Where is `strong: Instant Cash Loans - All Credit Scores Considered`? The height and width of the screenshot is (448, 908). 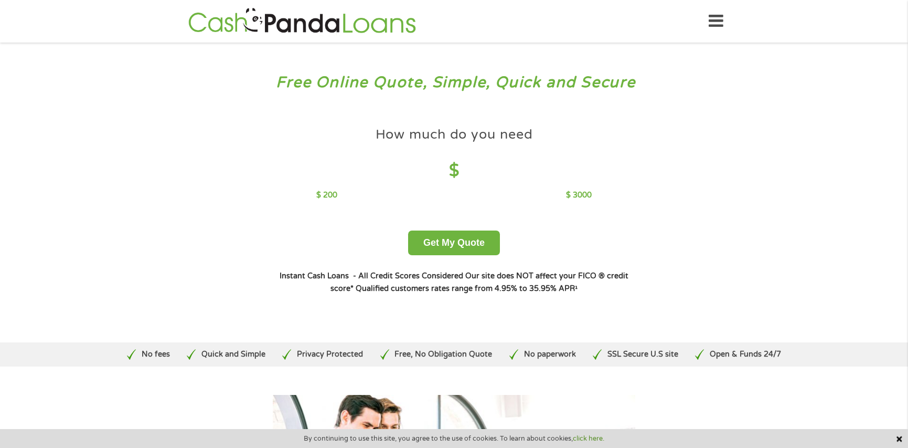
strong: Instant Cash Loans - All Credit Scores Considered is located at coordinates (372, 275).